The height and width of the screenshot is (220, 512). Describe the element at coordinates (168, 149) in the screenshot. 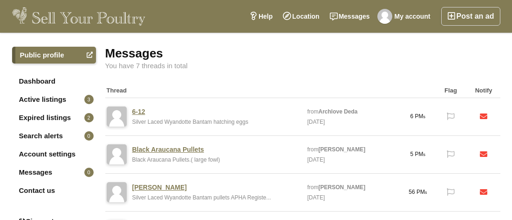

I see `a: Black Araucana Pullets` at that location.